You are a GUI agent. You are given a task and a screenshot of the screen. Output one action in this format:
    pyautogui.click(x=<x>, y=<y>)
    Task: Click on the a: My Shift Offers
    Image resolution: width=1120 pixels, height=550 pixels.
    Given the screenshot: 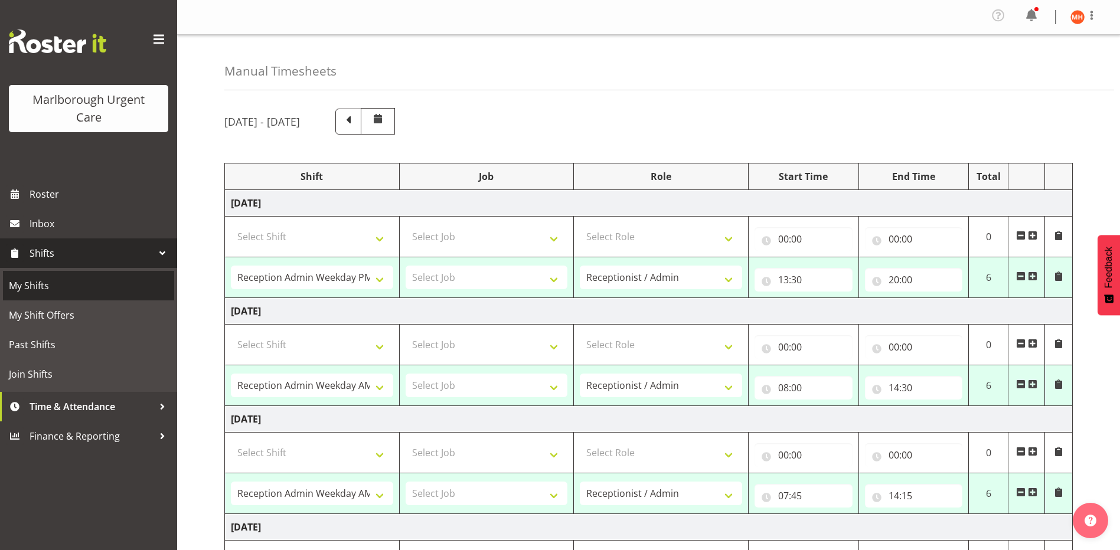 What is the action you would take?
    pyautogui.click(x=89, y=315)
    